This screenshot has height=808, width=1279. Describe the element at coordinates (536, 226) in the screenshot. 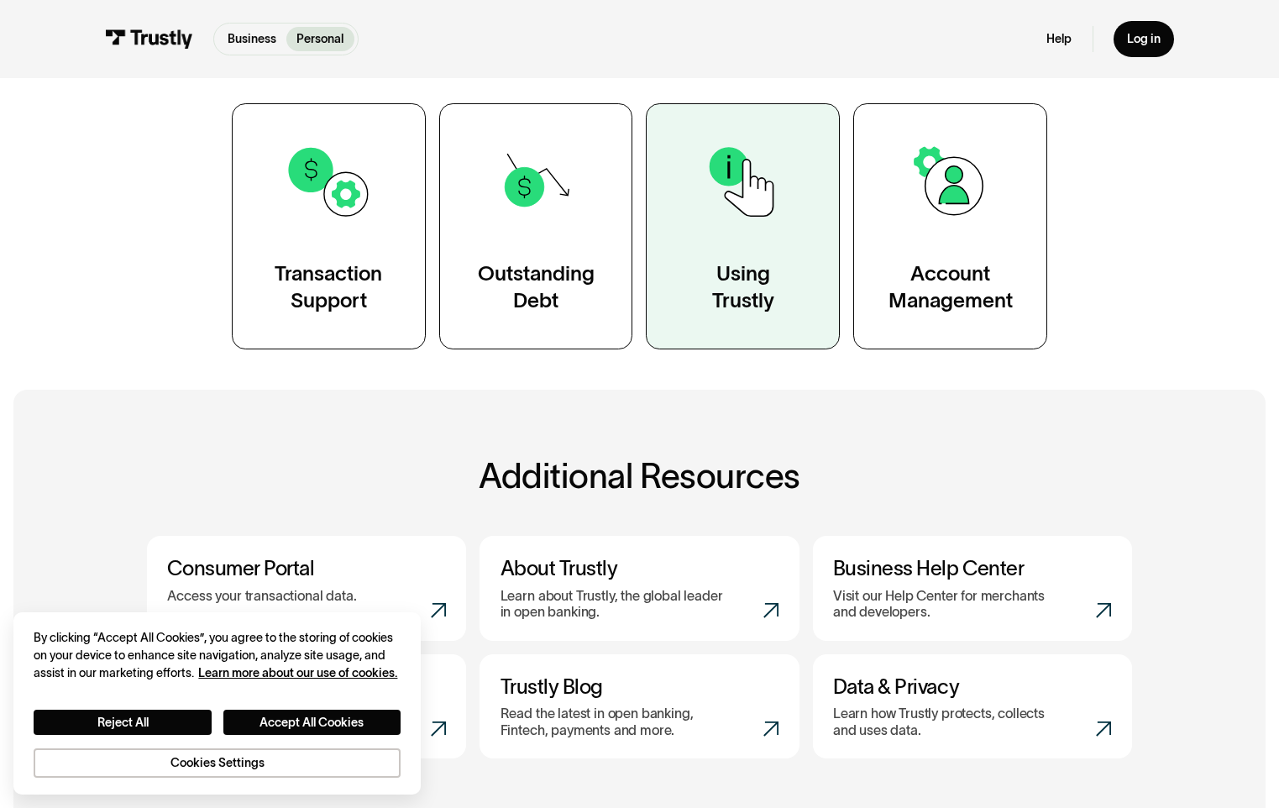

I see `a: OutstandingDebt` at that location.